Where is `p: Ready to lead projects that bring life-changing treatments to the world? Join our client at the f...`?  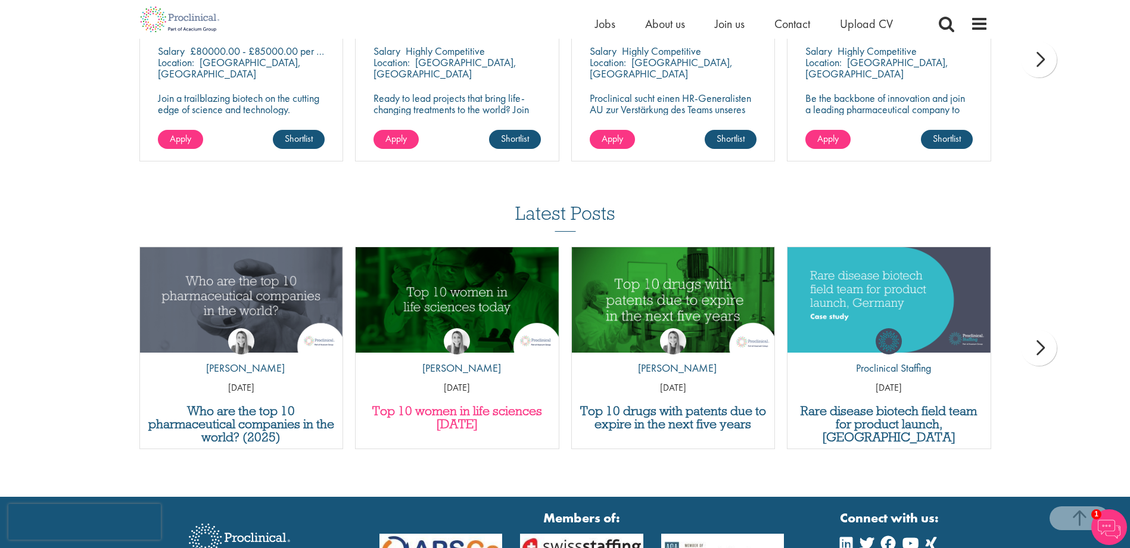 p: Ready to lead projects that bring life-changing treatments to the world? Join our client at the f... is located at coordinates (457, 120).